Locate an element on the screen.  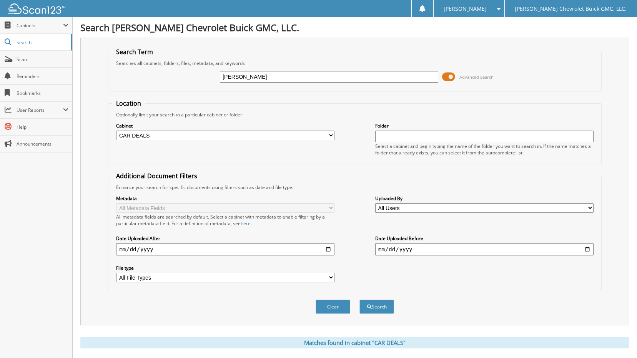
legend: Search Term is located at coordinates (135, 52).